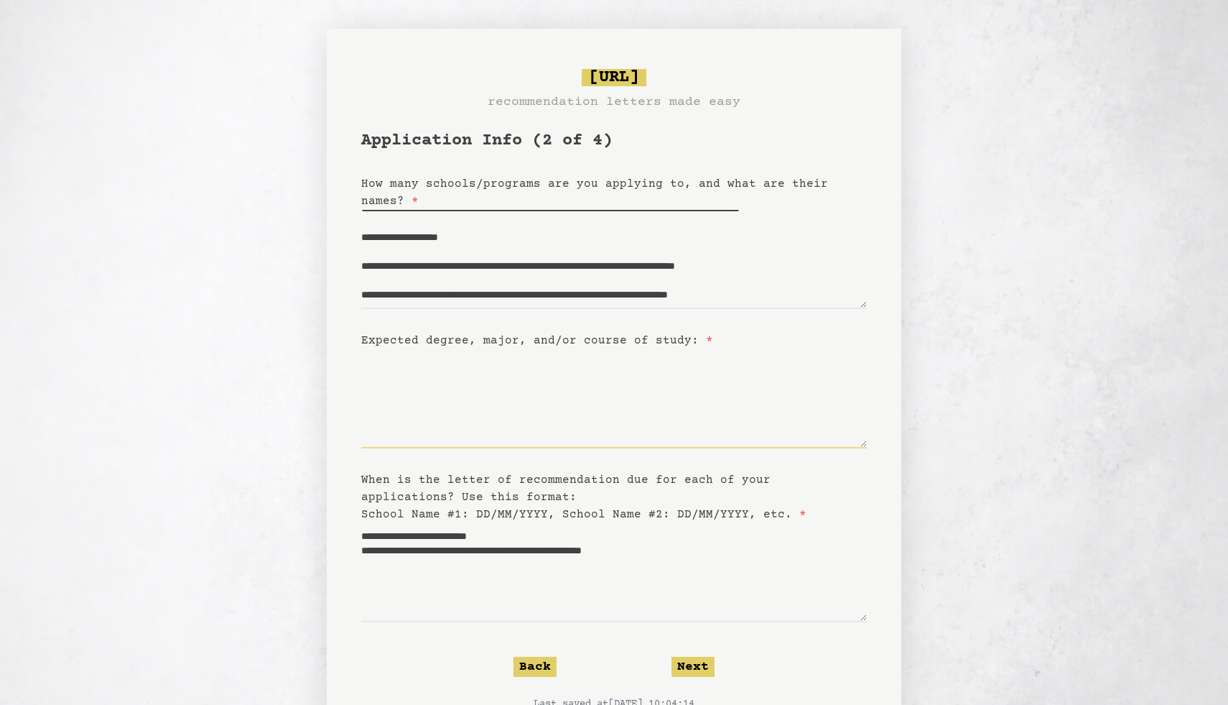  What do you see at coordinates (584, 497) in the screenshot?
I see `label: When is the letter of recommendation due for each of your applications? Use this format: School N...` at bounding box center [584, 497].